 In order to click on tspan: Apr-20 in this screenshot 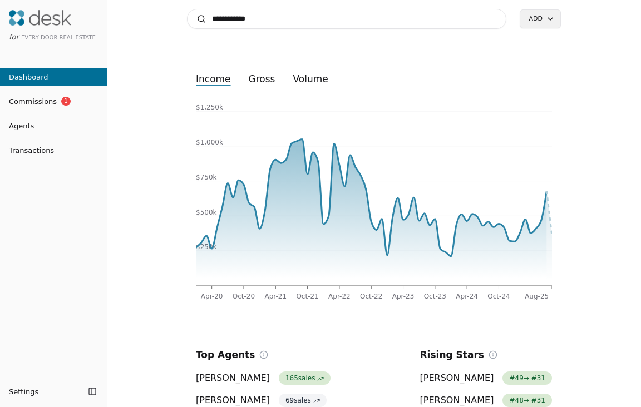, I will do `click(212, 297)`.